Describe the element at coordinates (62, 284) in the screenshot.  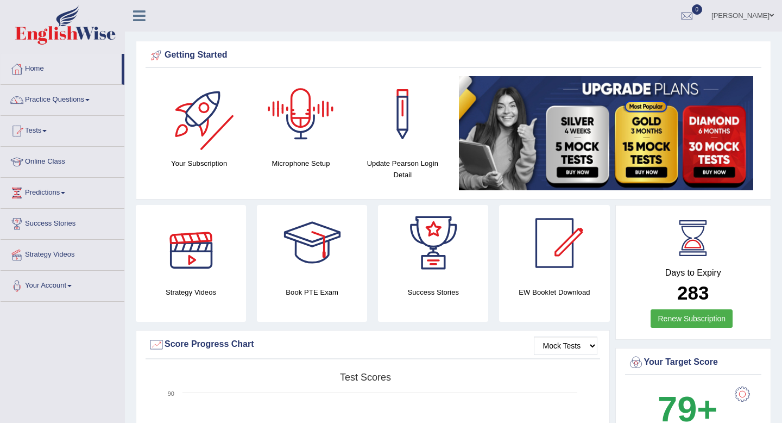
I see `a: Your Account` at that location.